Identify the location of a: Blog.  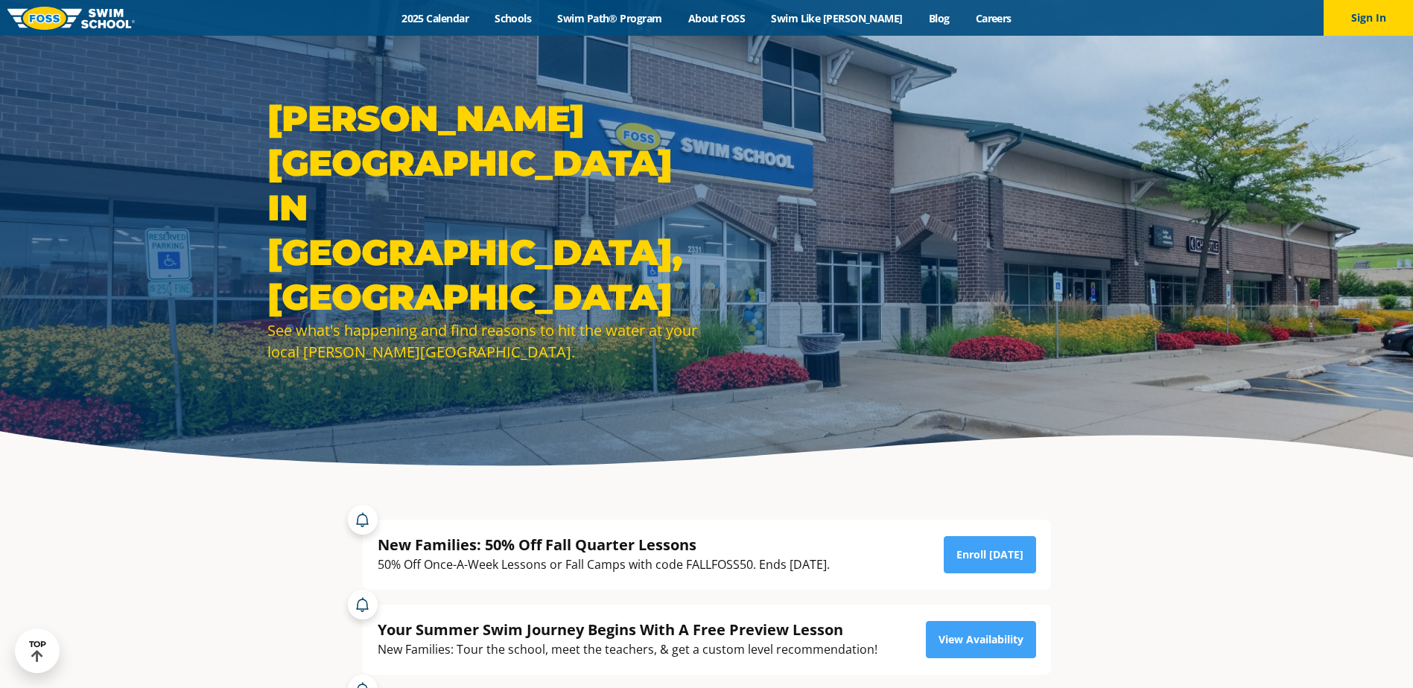
(938, 18).